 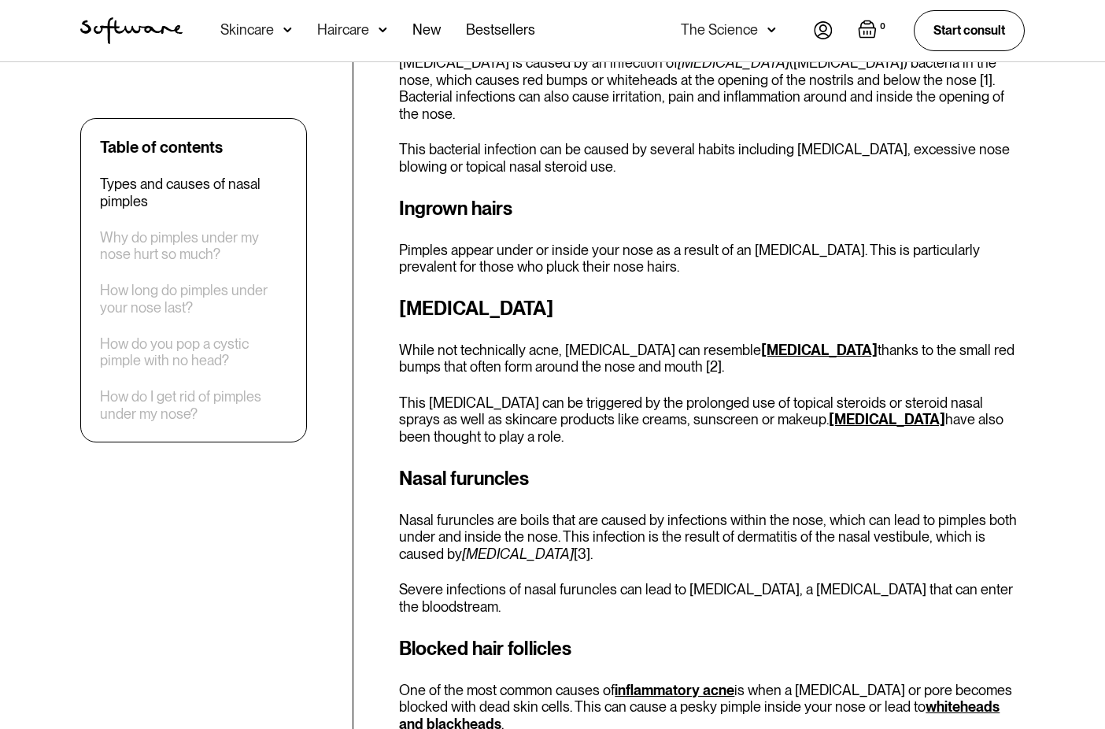 What do you see at coordinates (674, 689) in the screenshot?
I see `a: inflammatory acne` at bounding box center [674, 689].